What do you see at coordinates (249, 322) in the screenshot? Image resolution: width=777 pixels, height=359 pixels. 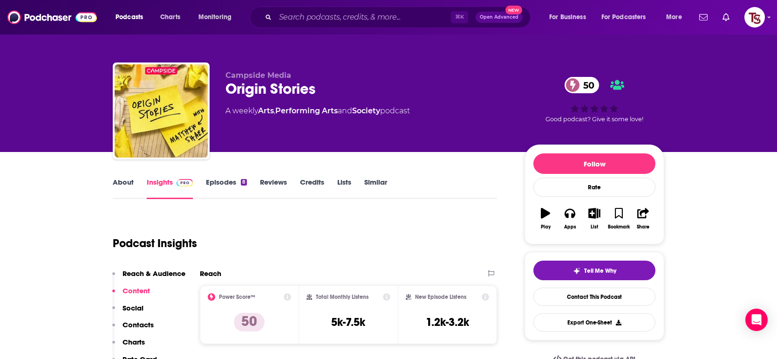 I see `p: 50` at bounding box center [249, 322].